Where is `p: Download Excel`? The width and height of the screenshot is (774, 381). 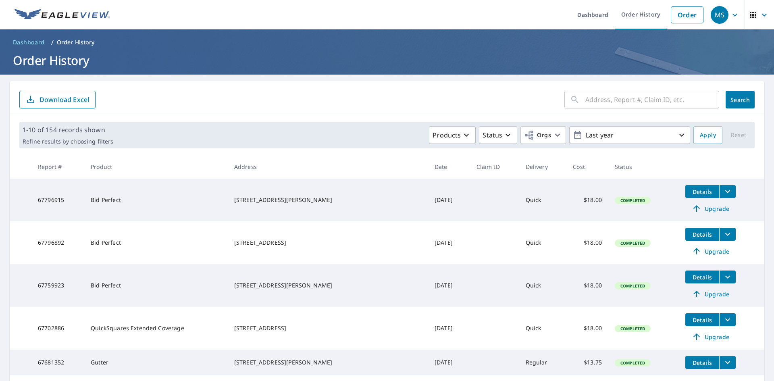
p: Download Excel is located at coordinates (64, 100).